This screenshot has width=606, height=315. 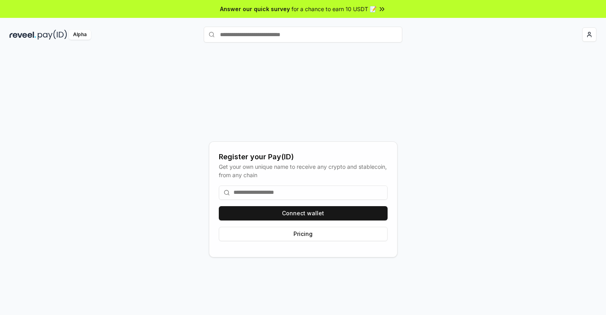 What do you see at coordinates (80, 35) in the screenshot?
I see `div: Alpha` at bounding box center [80, 35].